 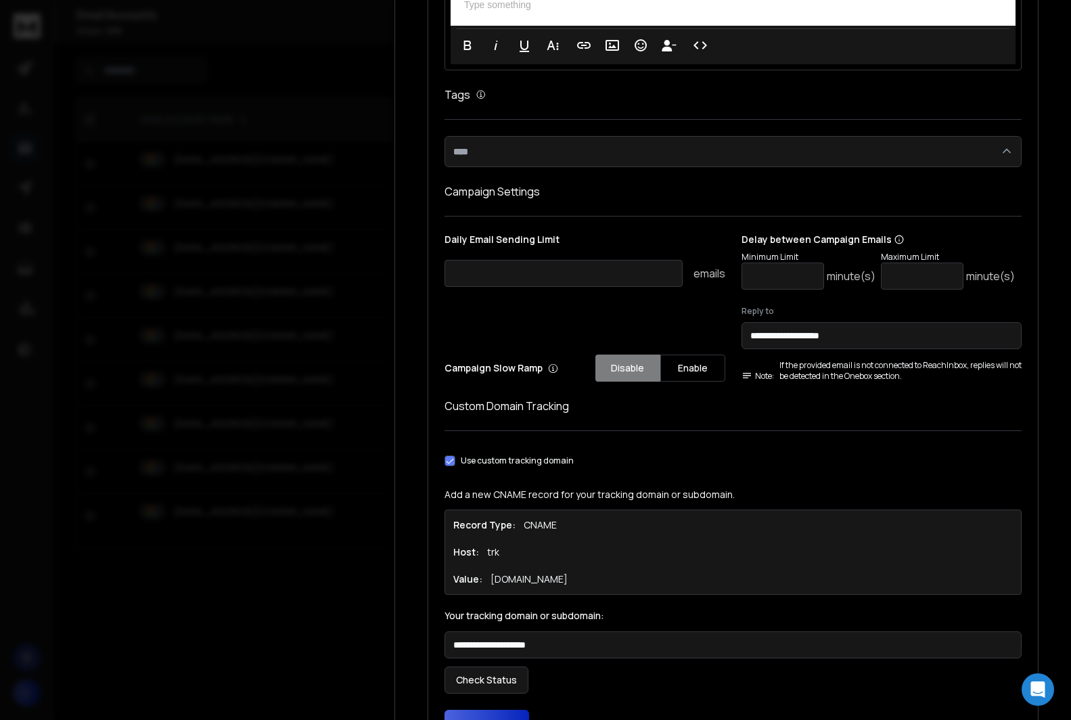 I want to click on h1: Record Type:, so click(x=484, y=525).